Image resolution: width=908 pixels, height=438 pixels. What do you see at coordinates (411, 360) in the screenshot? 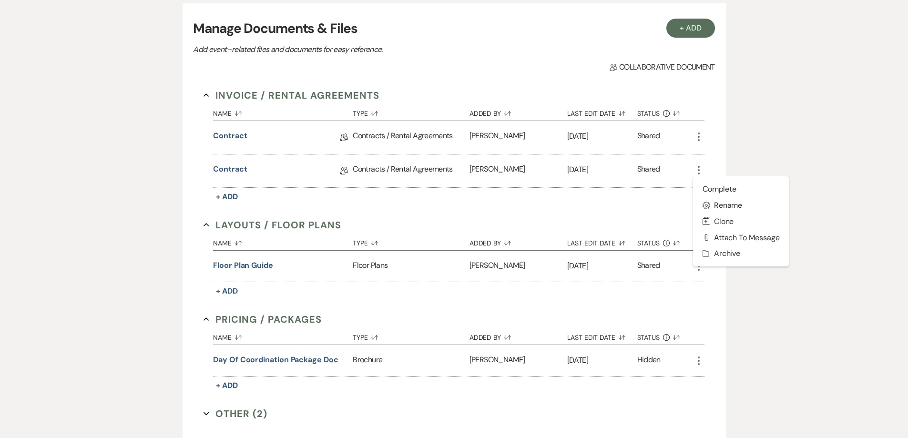
I see `div: Brochure` at bounding box center [411, 360].